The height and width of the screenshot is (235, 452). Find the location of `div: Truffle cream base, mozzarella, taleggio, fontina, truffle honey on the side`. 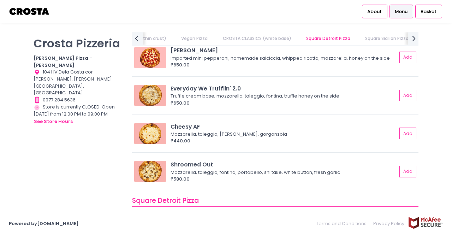

div: Truffle cream base, mozzarella, taleggio, fontina, truffle honey on the side is located at coordinates (283, 96).